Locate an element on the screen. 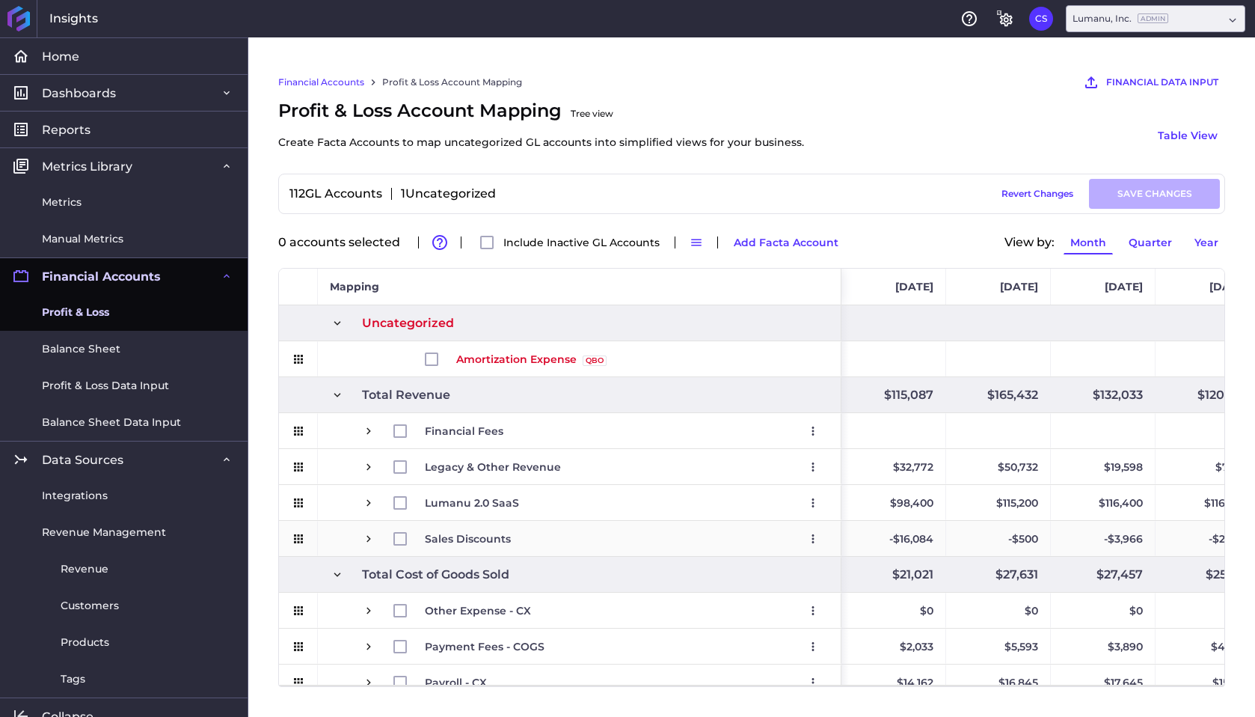 This screenshot has height=717, width=1255. span: Metrics is located at coordinates (61, 202).